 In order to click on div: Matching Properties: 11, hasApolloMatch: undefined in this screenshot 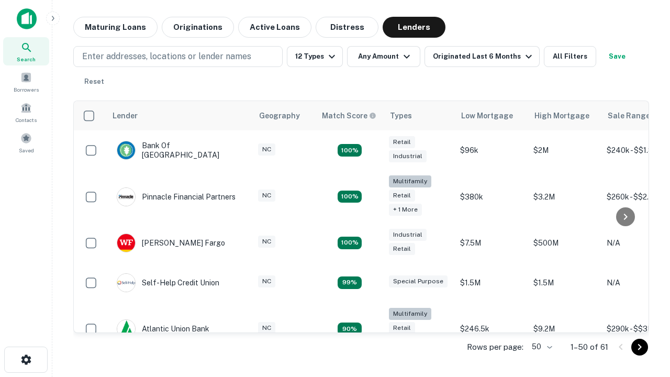, I will do `click(350, 283)`.